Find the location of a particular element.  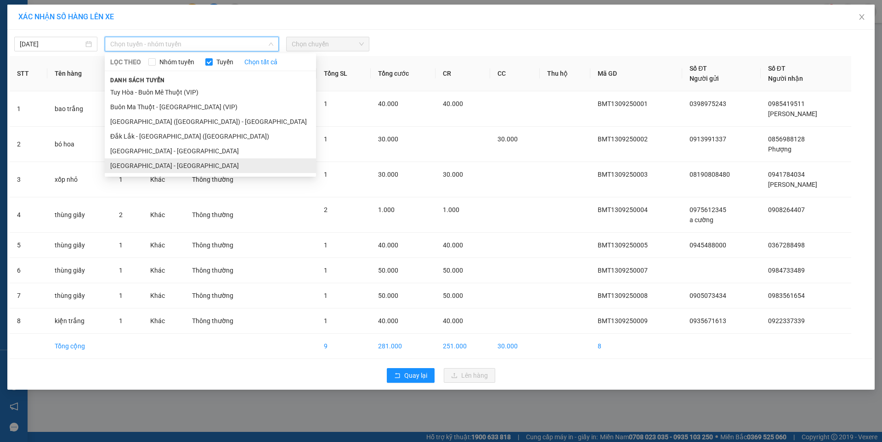

td: 3 is located at coordinates (28, 180).